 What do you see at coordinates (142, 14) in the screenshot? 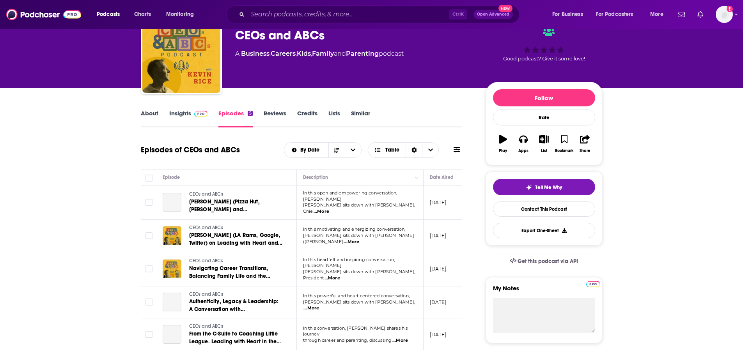
I see `a: Charts` at bounding box center [142, 14].